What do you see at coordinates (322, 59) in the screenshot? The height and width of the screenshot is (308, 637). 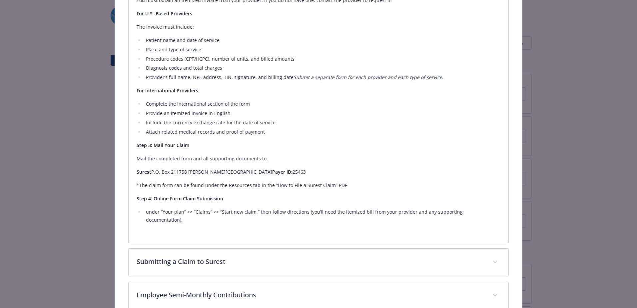 I see `li: Procedure codes (CPT/HCPC), number of units, and billed amounts` at bounding box center [322, 59].